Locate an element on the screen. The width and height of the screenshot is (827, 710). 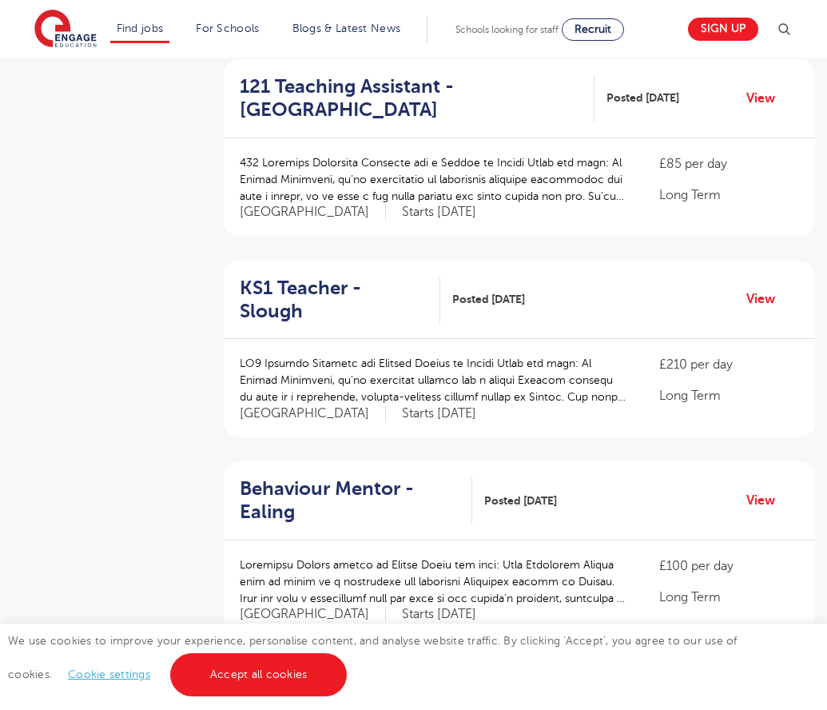
h2: Behaviour Mentor - Ealing is located at coordinates (349, 500).